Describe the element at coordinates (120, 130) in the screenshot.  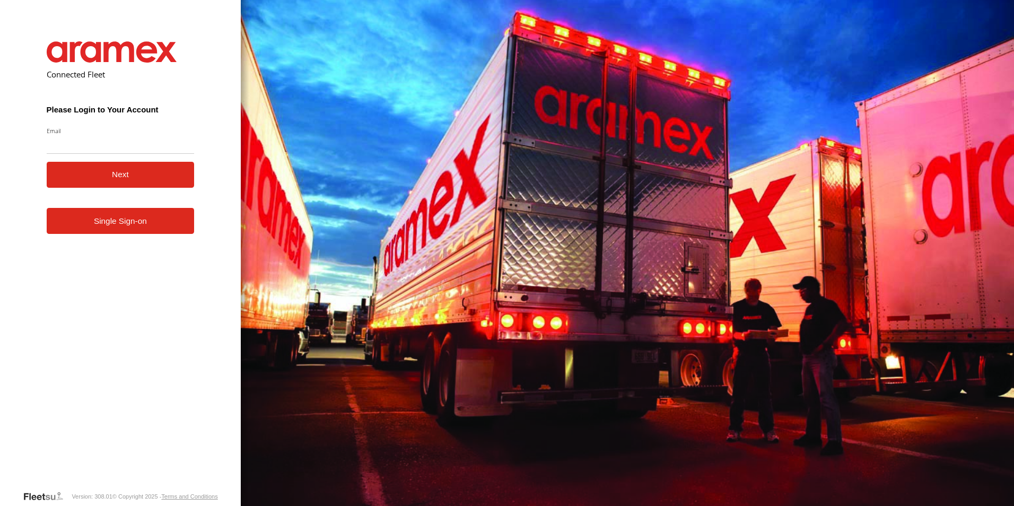
I see `label: Email` at that location.